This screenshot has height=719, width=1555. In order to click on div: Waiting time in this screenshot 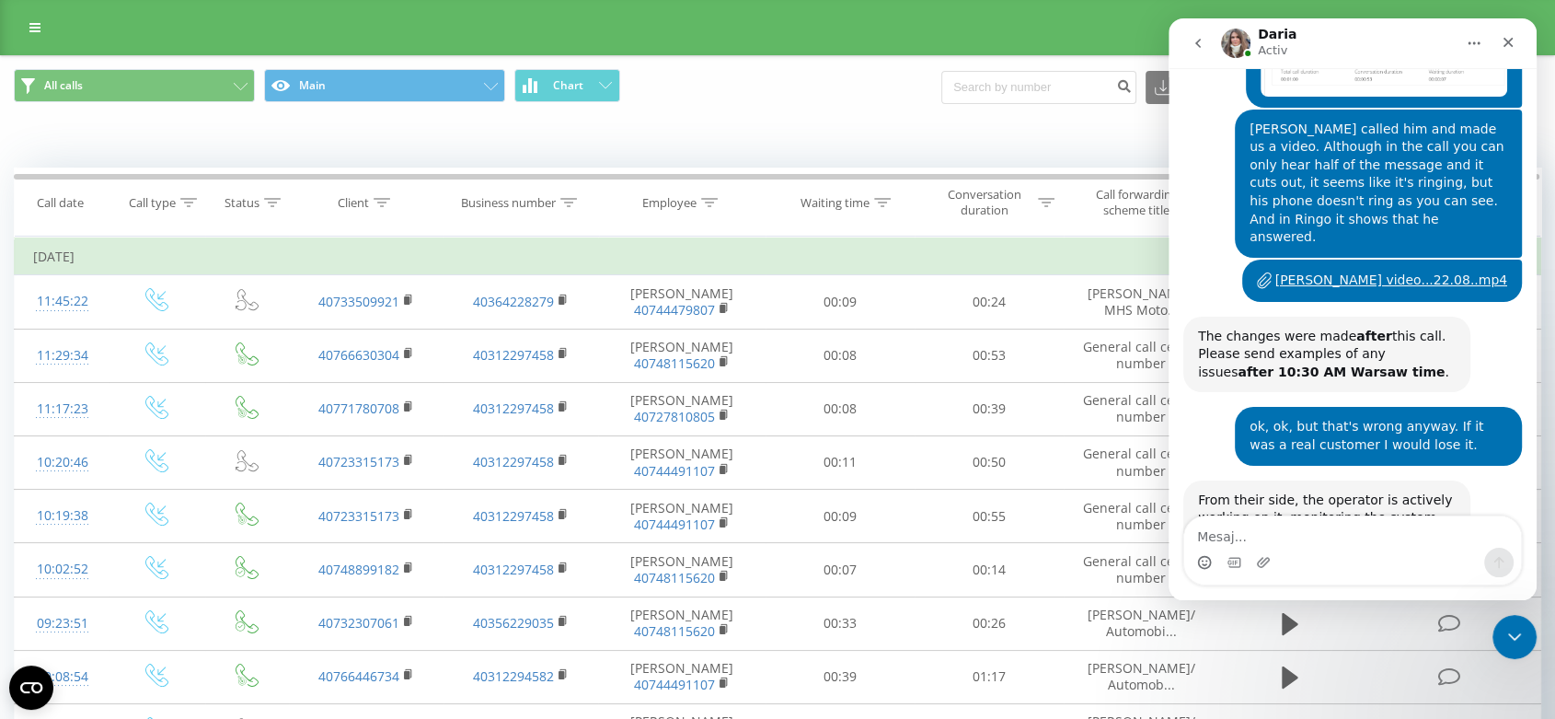, I will do `click(835, 202)`.